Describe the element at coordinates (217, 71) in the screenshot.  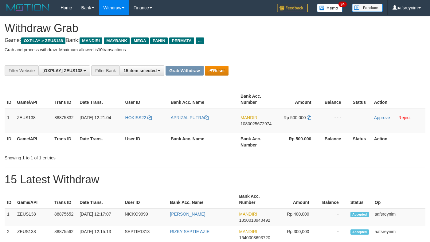
I see `button: Reset` at that location.